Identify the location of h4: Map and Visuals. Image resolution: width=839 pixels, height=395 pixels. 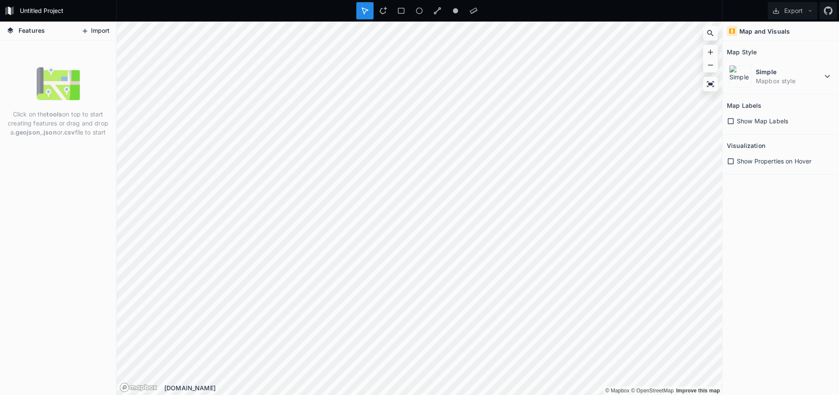
(764, 31).